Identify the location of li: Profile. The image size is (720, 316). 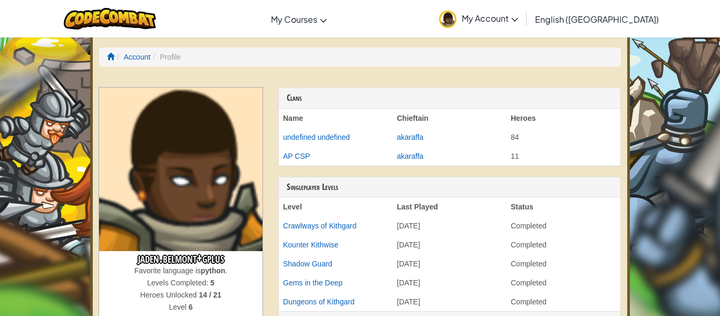
(165, 57).